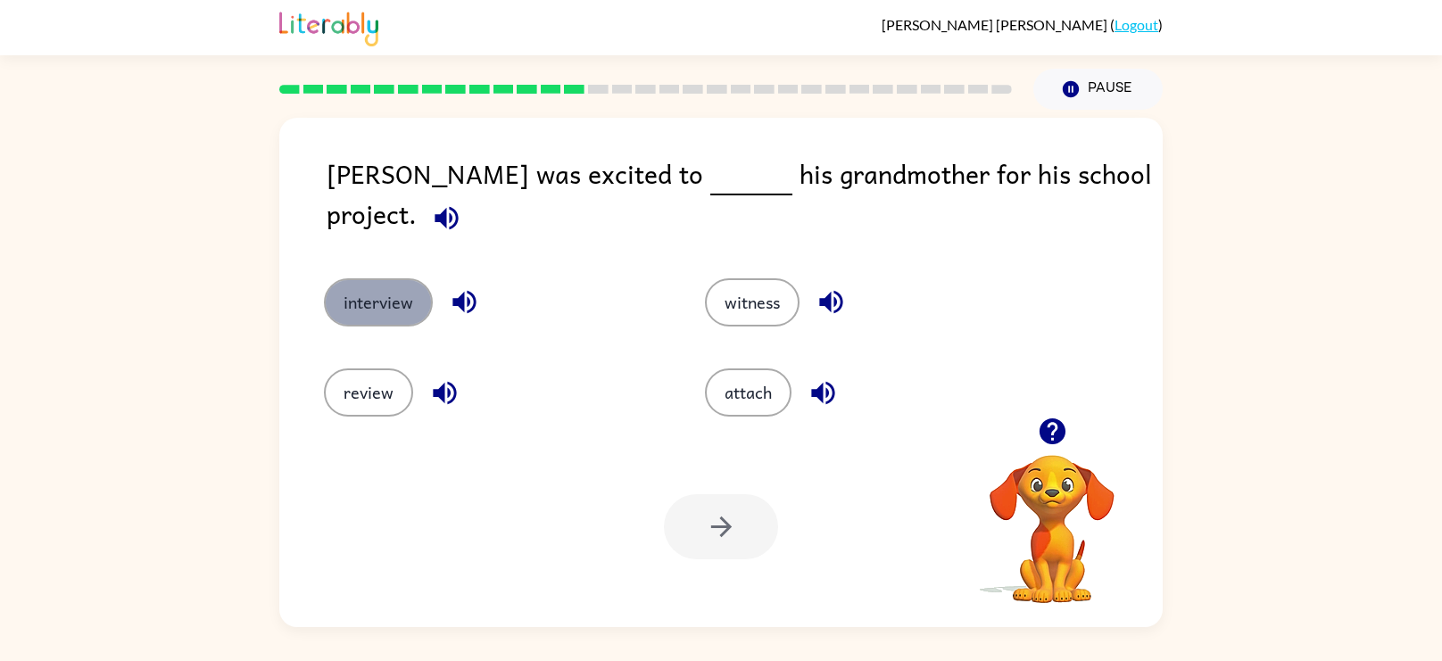 The height and width of the screenshot is (661, 1442). I want to click on img: Literably, so click(328, 27).